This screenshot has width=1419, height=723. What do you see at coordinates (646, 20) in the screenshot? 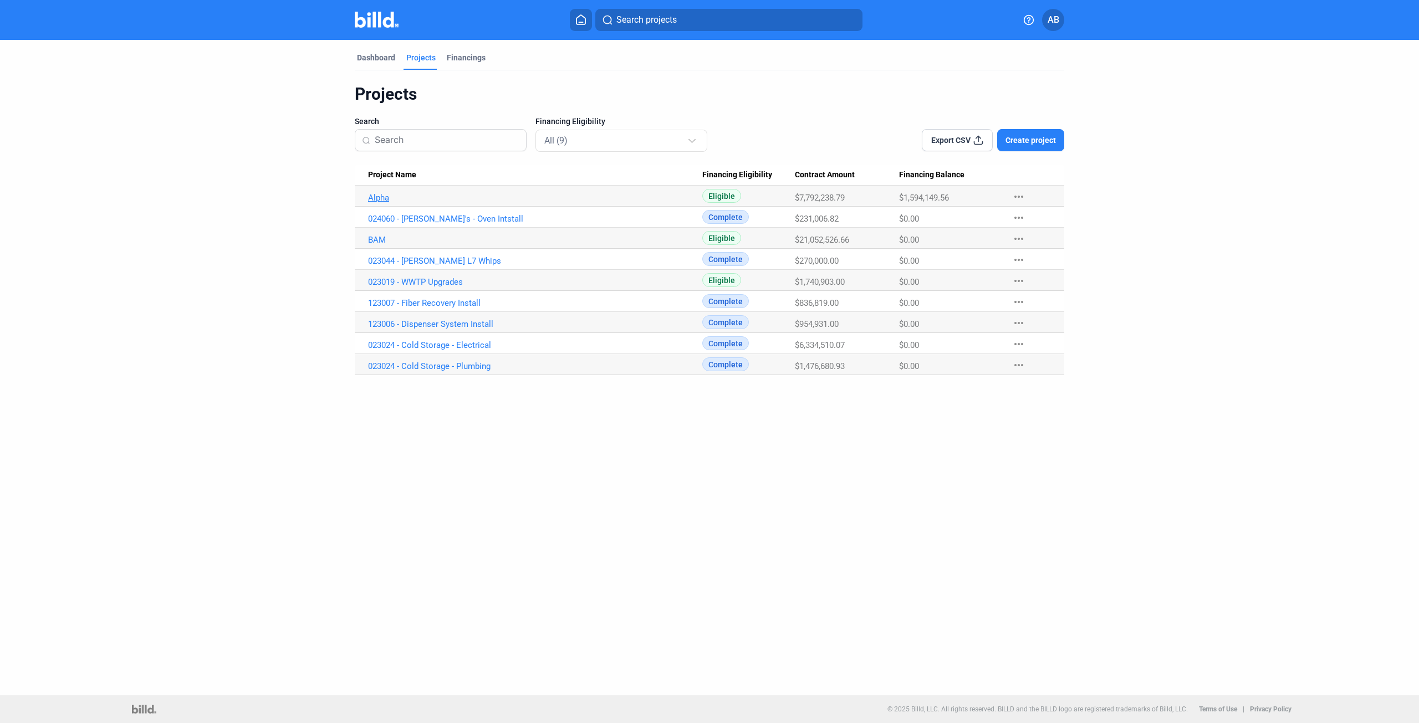
I see `span: Search projects` at bounding box center [646, 20].